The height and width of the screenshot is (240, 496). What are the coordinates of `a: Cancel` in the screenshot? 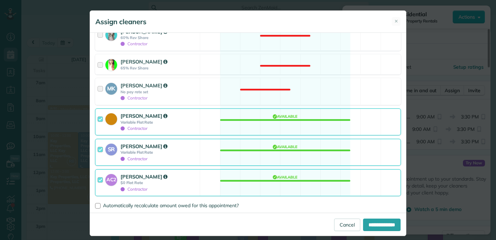 It's located at (348, 224).